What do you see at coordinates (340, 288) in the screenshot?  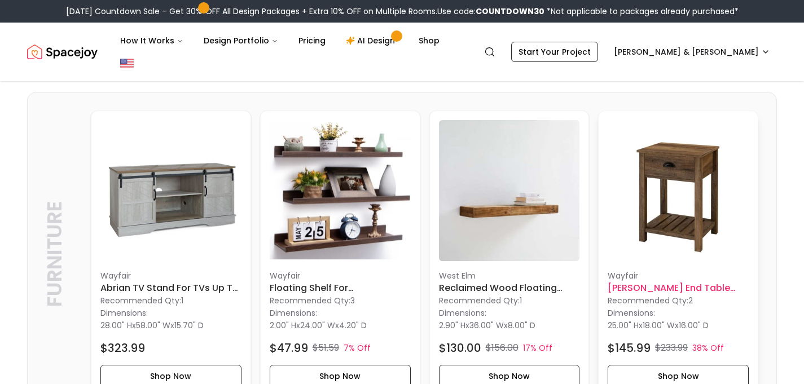 I see `h6: Floating Shelf for Bathroom_4.2` at bounding box center [340, 288].